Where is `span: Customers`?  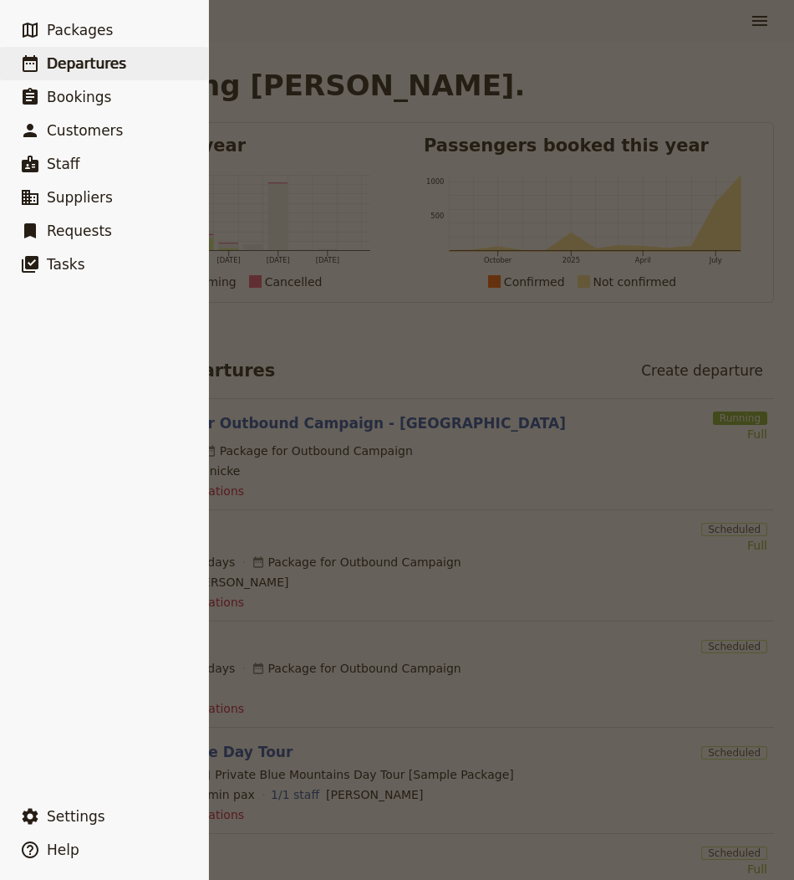 span: Customers is located at coordinates (84, 130).